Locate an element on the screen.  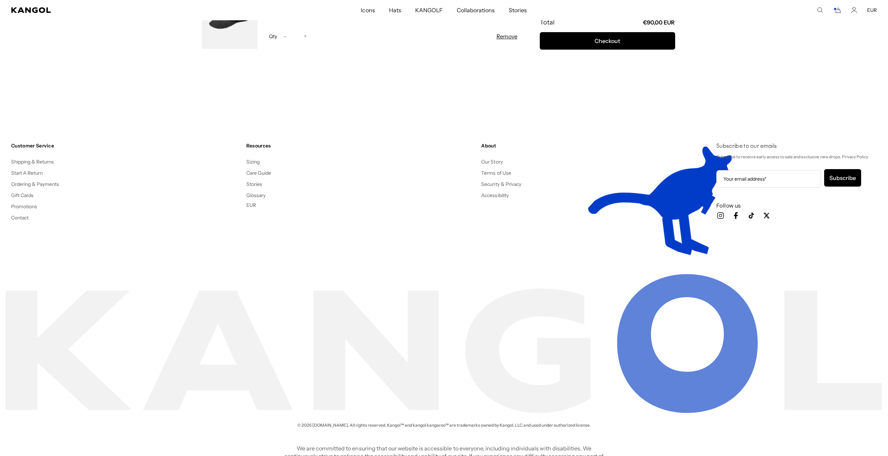
p: Subscribe to receive early access to sale and exclusive new drops. Privacy Policy is located at coordinates (797, 157).